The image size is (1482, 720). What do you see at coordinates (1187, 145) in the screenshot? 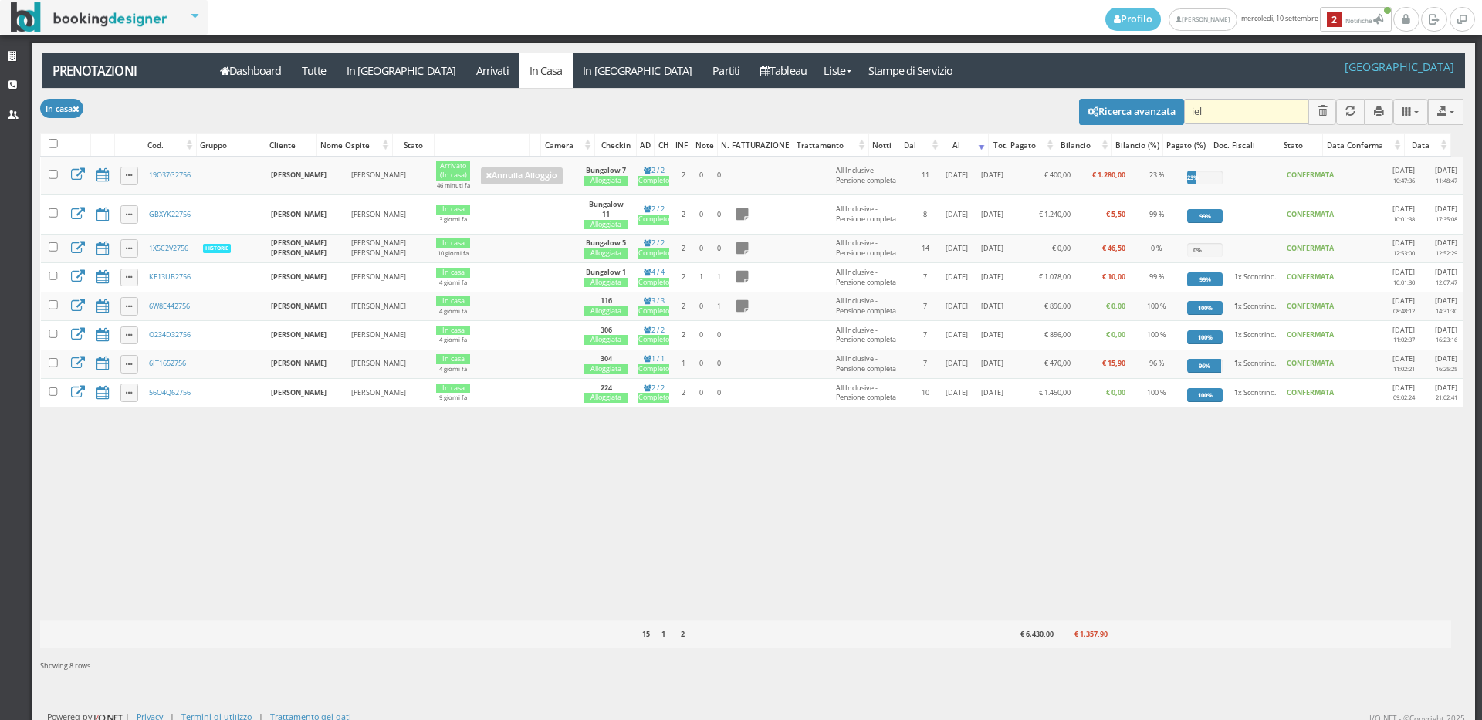
I see `div: Pagato (%)` at bounding box center [1187, 145].